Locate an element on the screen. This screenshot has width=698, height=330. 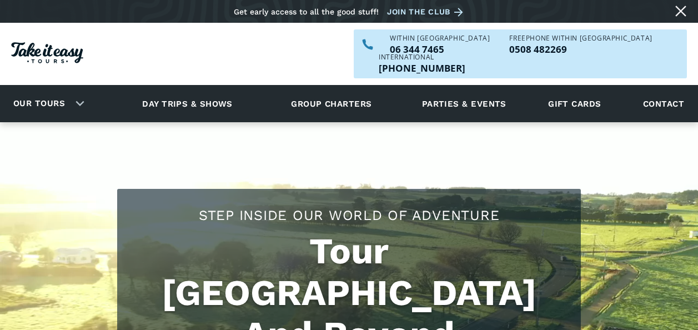
a: Day trips & shows is located at coordinates (187, 103).